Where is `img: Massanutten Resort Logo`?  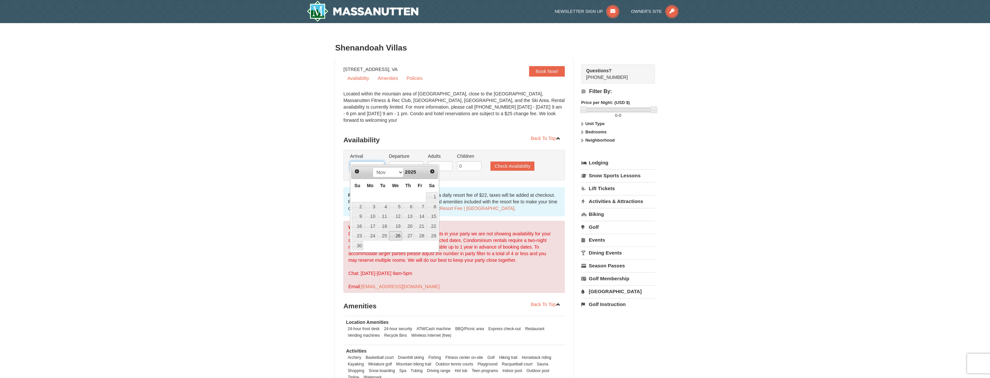
img: Massanutten Resort Logo is located at coordinates (362, 11).